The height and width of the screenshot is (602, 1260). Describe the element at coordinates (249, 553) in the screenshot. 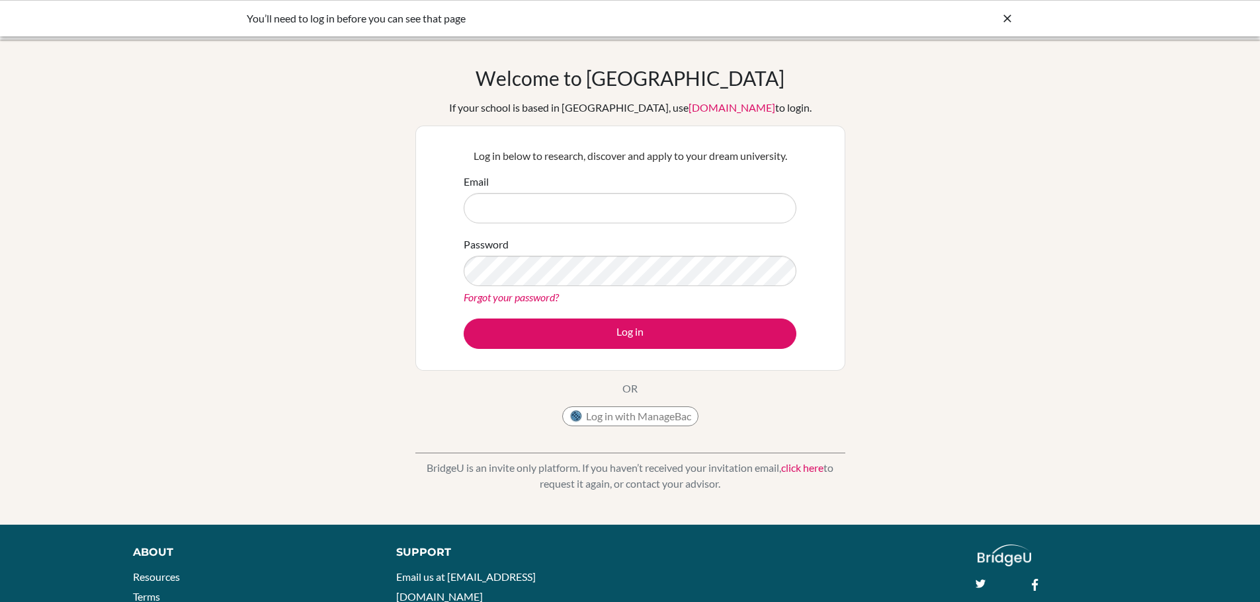

I see `div: About` at that location.